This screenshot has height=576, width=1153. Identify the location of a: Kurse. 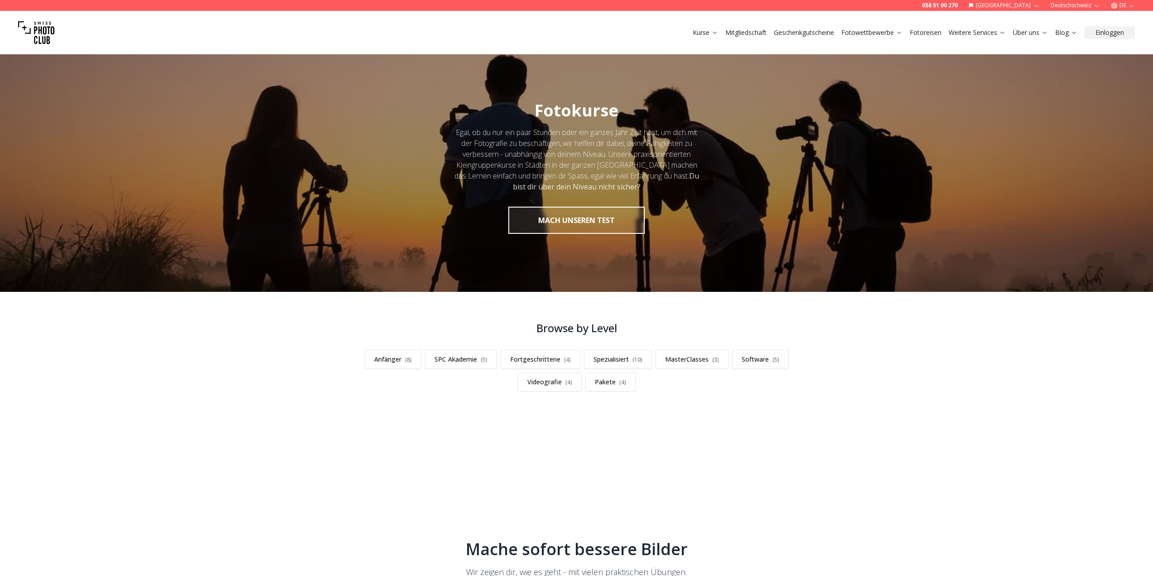
(705, 33).